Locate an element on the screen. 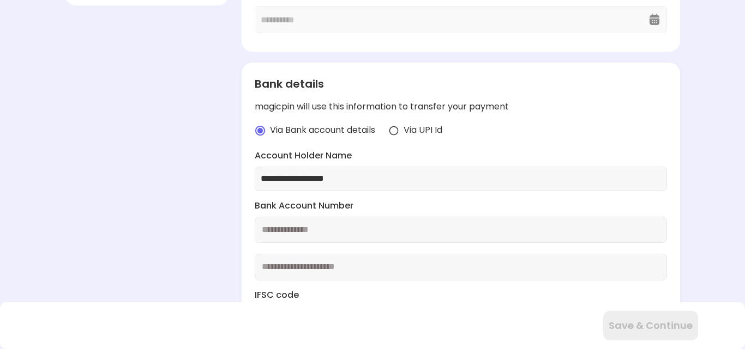  span: Via UPI Id is located at coordinates (422, 130).